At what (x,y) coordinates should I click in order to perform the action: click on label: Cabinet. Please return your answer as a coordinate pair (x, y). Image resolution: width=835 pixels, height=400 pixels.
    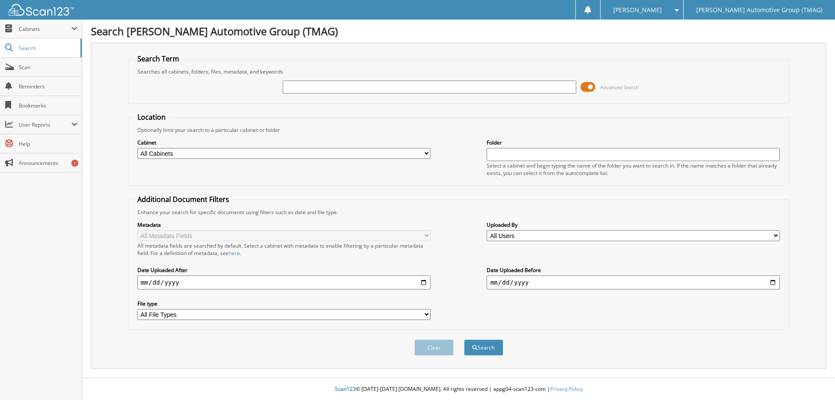
    Looking at the image, I should click on (284, 142).